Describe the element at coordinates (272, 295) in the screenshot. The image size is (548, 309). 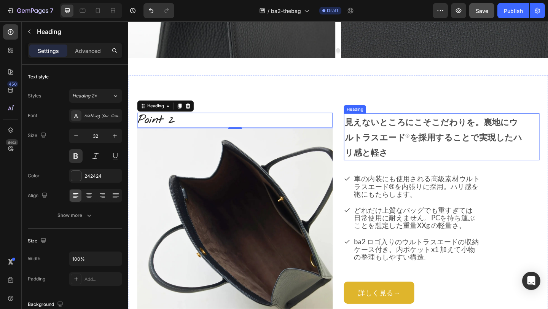
I see `a: 詳しく見る→` at that location.